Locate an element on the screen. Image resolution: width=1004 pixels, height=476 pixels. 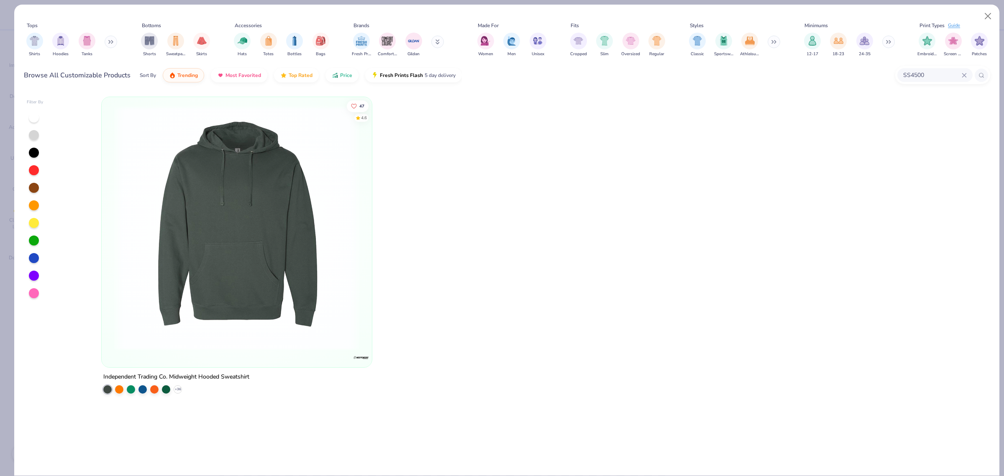
span: Trending is located at coordinates (187, 75).